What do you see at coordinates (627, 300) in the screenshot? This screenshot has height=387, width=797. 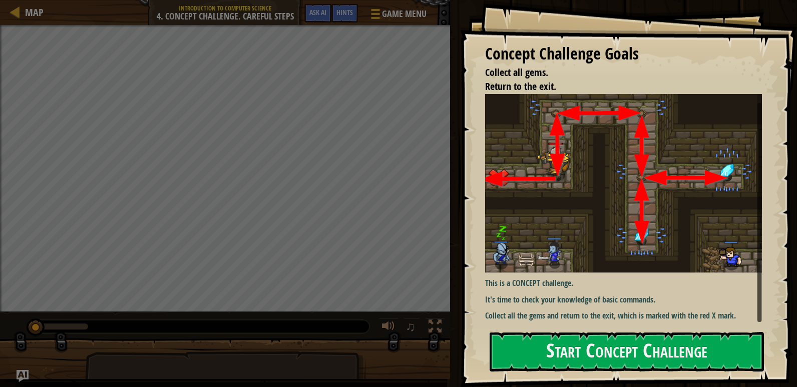 I see `p: It's time to check your knowledge of basic commands.` at bounding box center [627, 300].